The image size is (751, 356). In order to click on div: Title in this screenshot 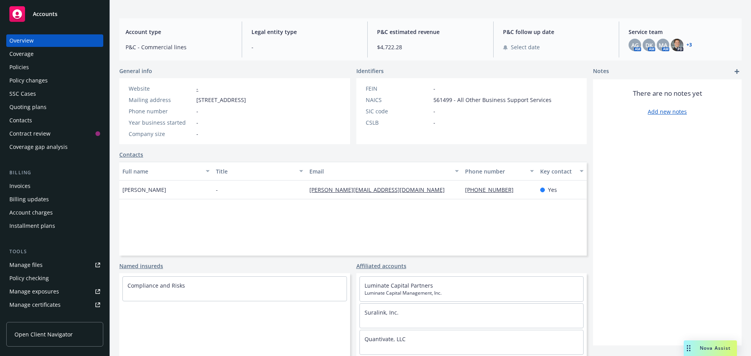, I will do `click(255, 171)`.